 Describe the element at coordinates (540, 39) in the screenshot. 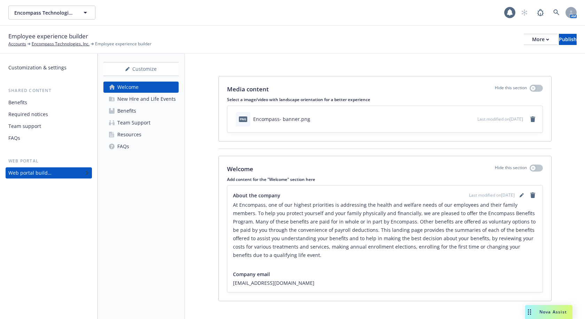

I see `button: More` at that location.